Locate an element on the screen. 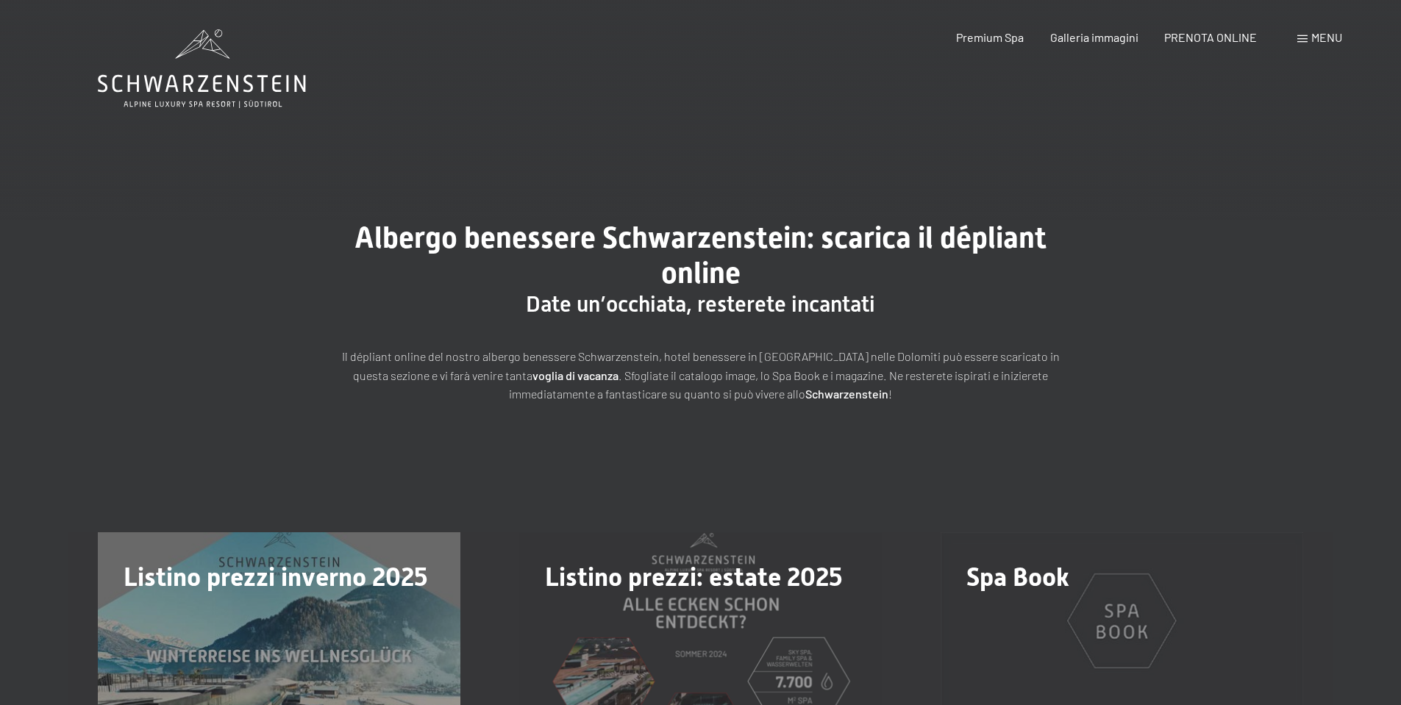 The image size is (1401, 705). span: Spa Book is located at coordinates (1018, 577).